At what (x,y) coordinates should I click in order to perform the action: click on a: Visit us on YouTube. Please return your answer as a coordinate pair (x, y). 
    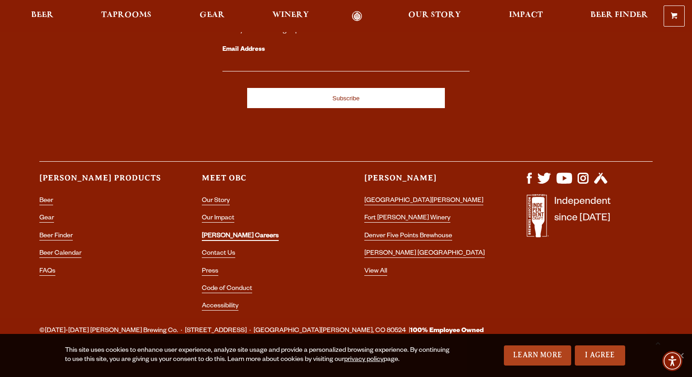
    Looking at the image, I should click on (564, 183).